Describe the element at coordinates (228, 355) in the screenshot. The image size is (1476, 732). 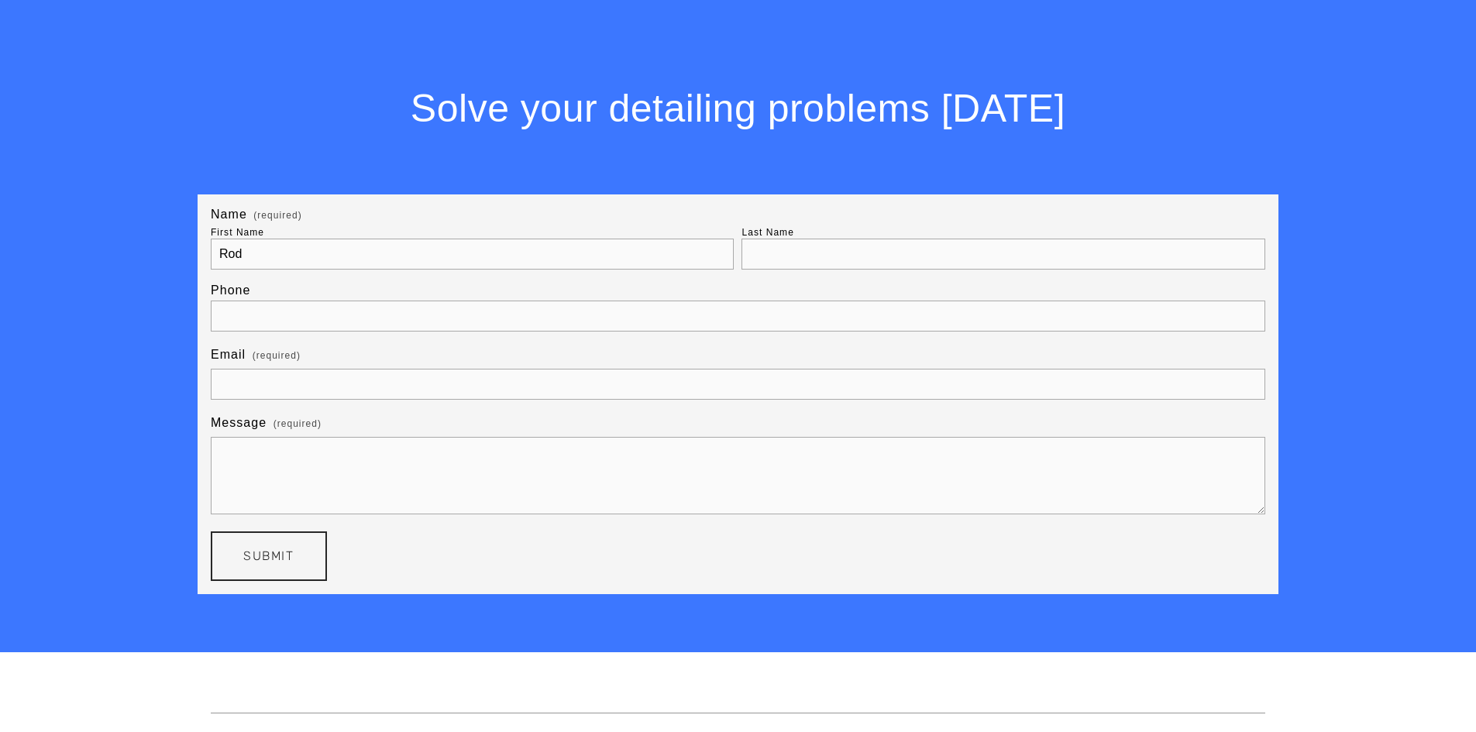
I see `span: Email` at that location.